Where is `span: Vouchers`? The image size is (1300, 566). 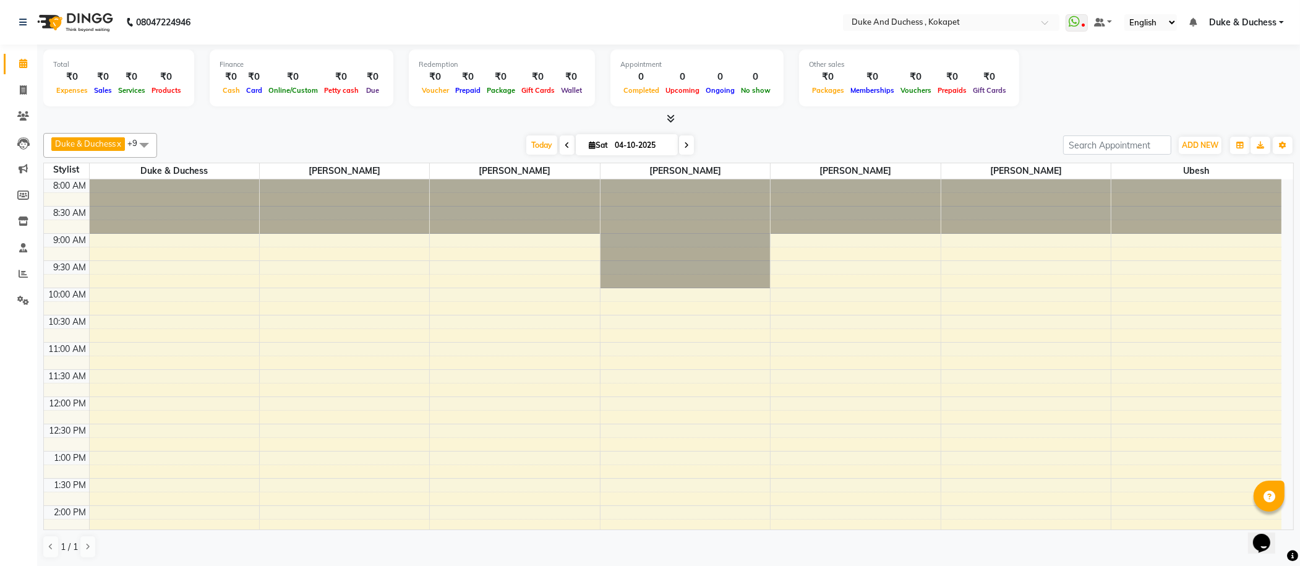 span: Vouchers is located at coordinates (916, 90).